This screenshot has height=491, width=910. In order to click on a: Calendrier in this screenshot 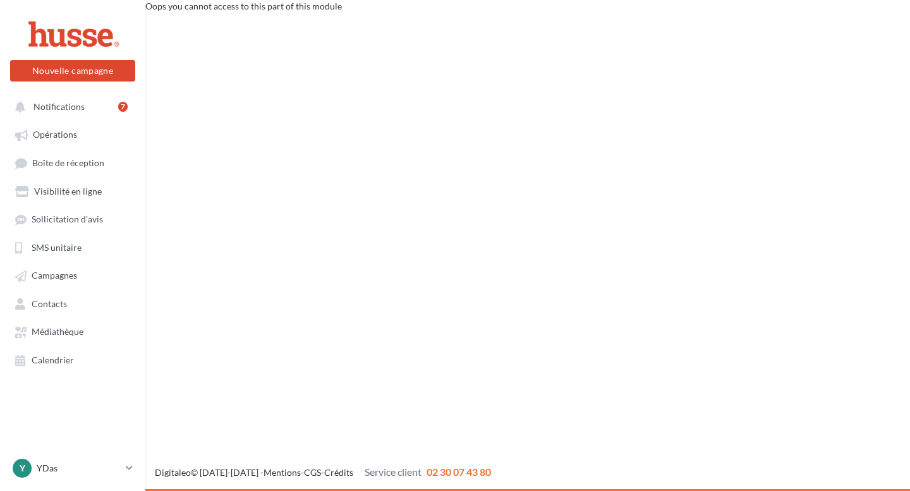, I will do `click(73, 359)`.